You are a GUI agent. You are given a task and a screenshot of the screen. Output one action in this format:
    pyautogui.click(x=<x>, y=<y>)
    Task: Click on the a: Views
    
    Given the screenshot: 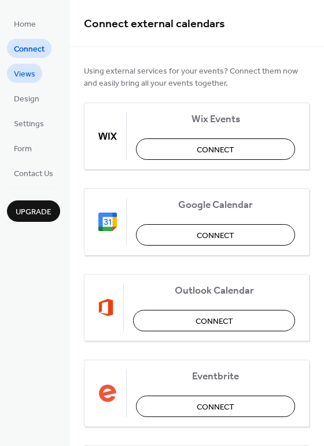 What is the action you would take?
    pyautogui.click(x=24, y=73)
    